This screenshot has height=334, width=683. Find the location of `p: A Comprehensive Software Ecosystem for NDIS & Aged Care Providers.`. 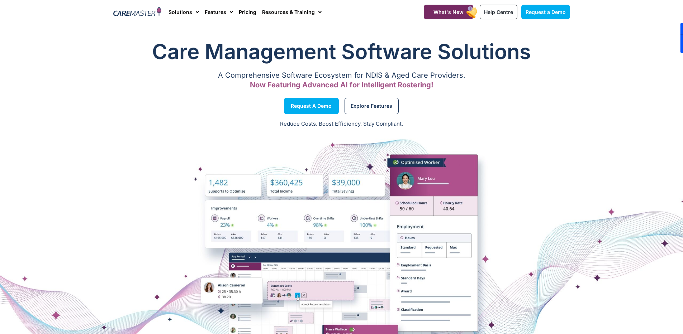

p: A Comprehensive Software Ecosystem for NDIS & Aged Care Providers. is located at coordinates (341, 75).